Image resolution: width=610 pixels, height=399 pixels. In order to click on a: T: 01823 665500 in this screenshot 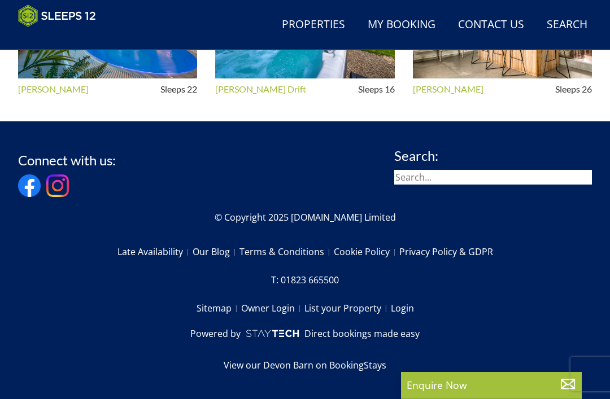, I will do `click(305, 280)`.